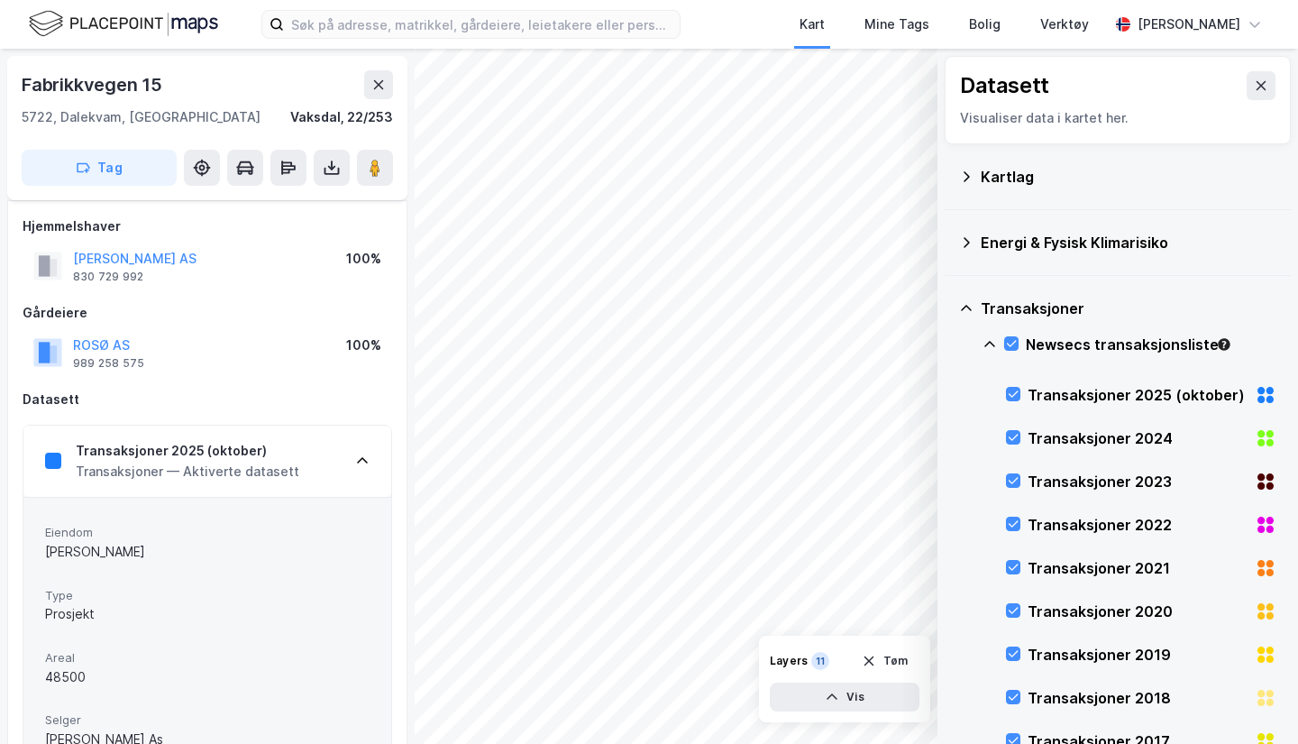 Image resolution: width=1298 pixels, height=744 pixels. Describe the element at coordinates (1151, 344) in the screenshot. I see `div: Newsecs transaksjonsliste` at that location.